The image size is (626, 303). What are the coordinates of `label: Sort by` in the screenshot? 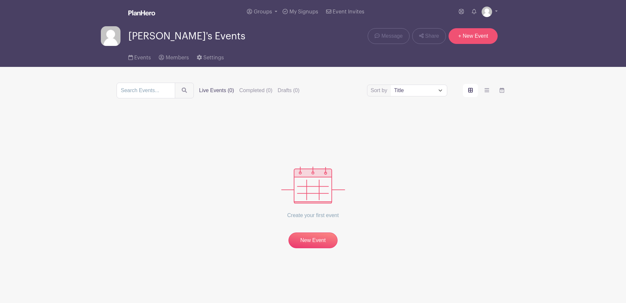 It's located at (380, 90).